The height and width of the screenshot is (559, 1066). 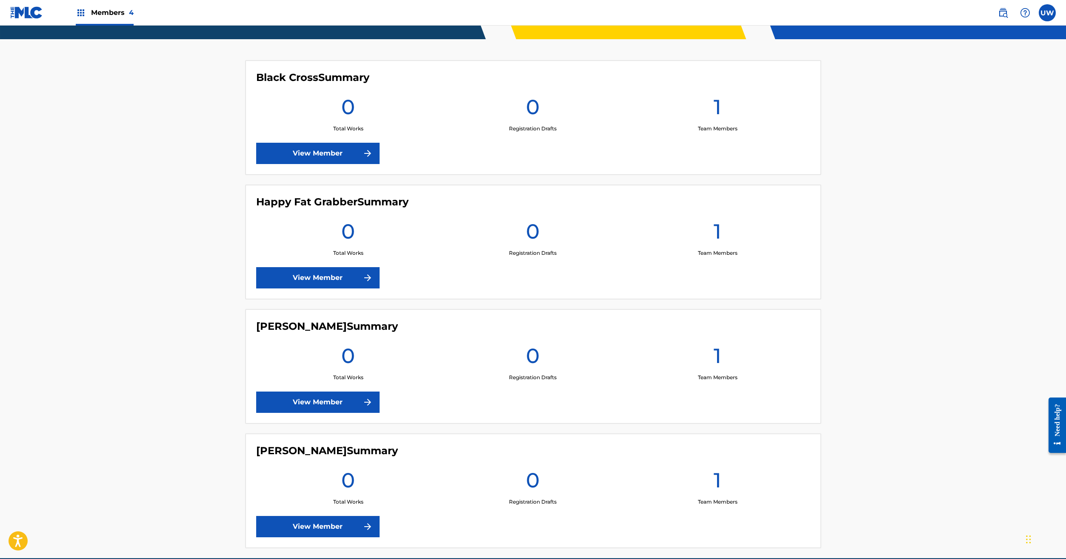 What do you see at coordinates (313, 77) in the screenshot?
I see `h4: Black Cross` at bounding box center [313, 77].